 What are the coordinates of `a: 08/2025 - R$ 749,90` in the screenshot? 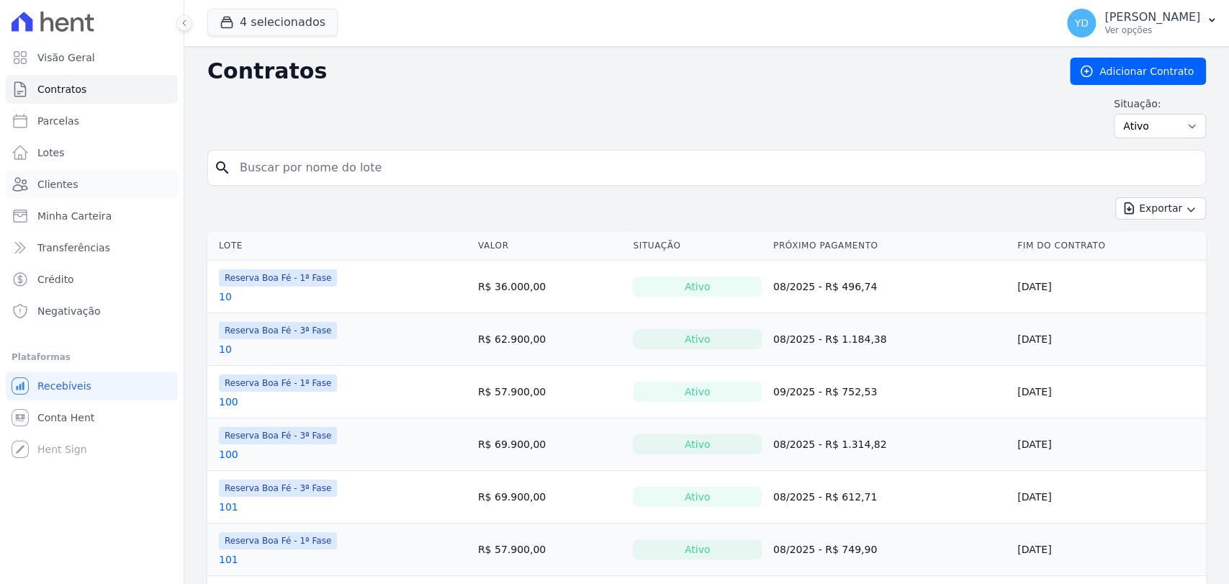 It's located at (825, 549).